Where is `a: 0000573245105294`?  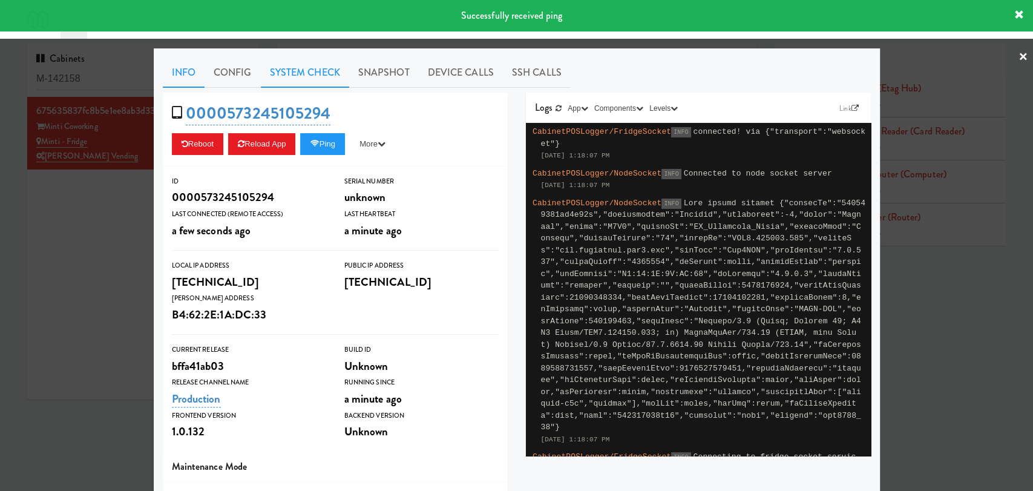 a: 0000573245105294 is located at coordinates (258, 113).